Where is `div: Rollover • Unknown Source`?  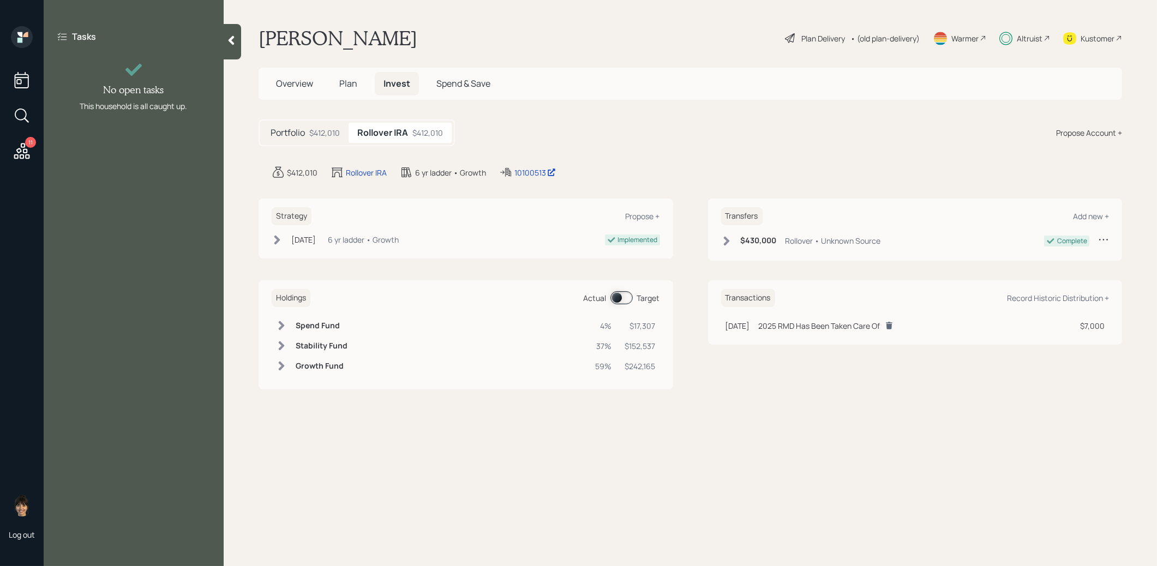
div: Rollover • Unknown Source is located at coordinates (833, 241).